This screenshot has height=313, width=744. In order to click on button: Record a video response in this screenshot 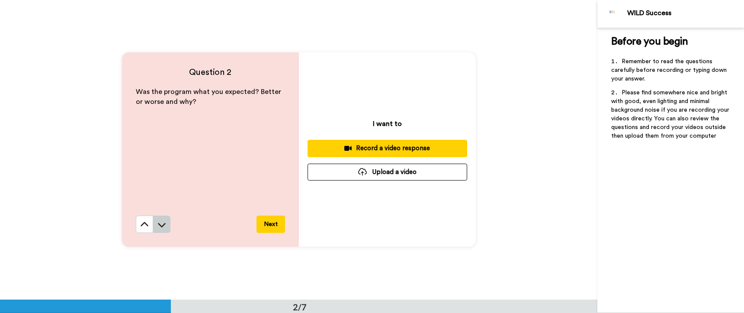, I will do `click(387, 148)`.